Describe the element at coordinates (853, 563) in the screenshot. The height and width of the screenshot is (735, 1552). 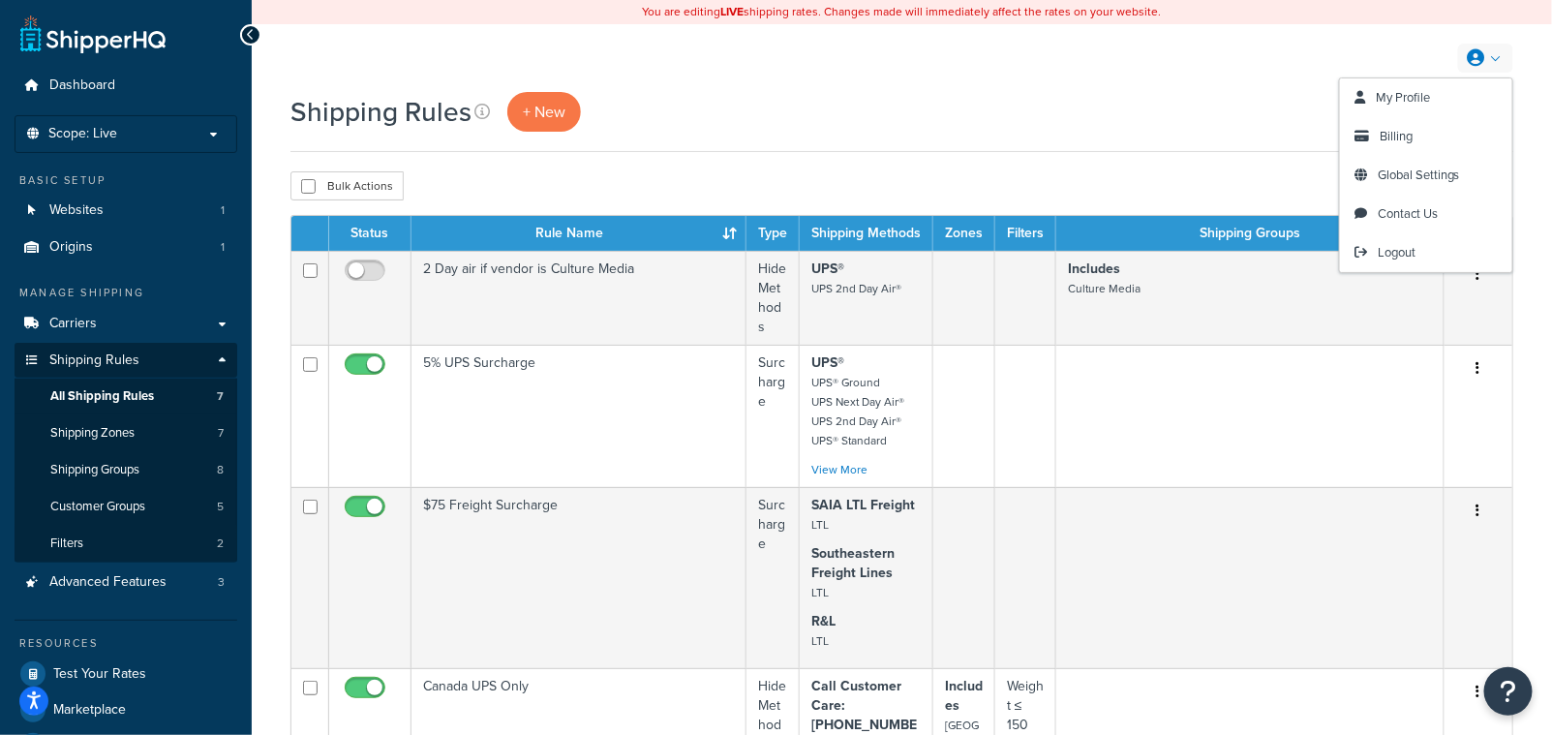
I see `strong: Southeastern Freight Lines` at that location.